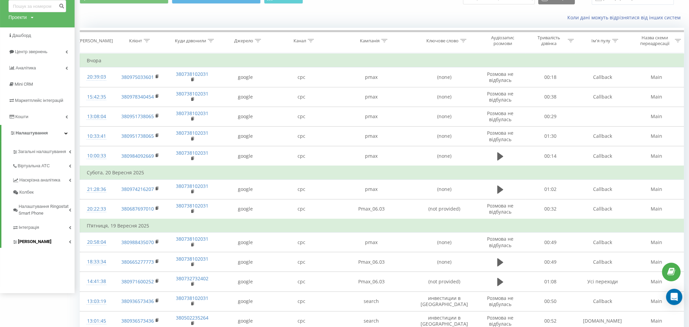 This screenshot has height=327, width=689. What do you see at coordinates (138, 242) in the screenshot?
I see `a: 380988435070` at bounding box center [138, 242].